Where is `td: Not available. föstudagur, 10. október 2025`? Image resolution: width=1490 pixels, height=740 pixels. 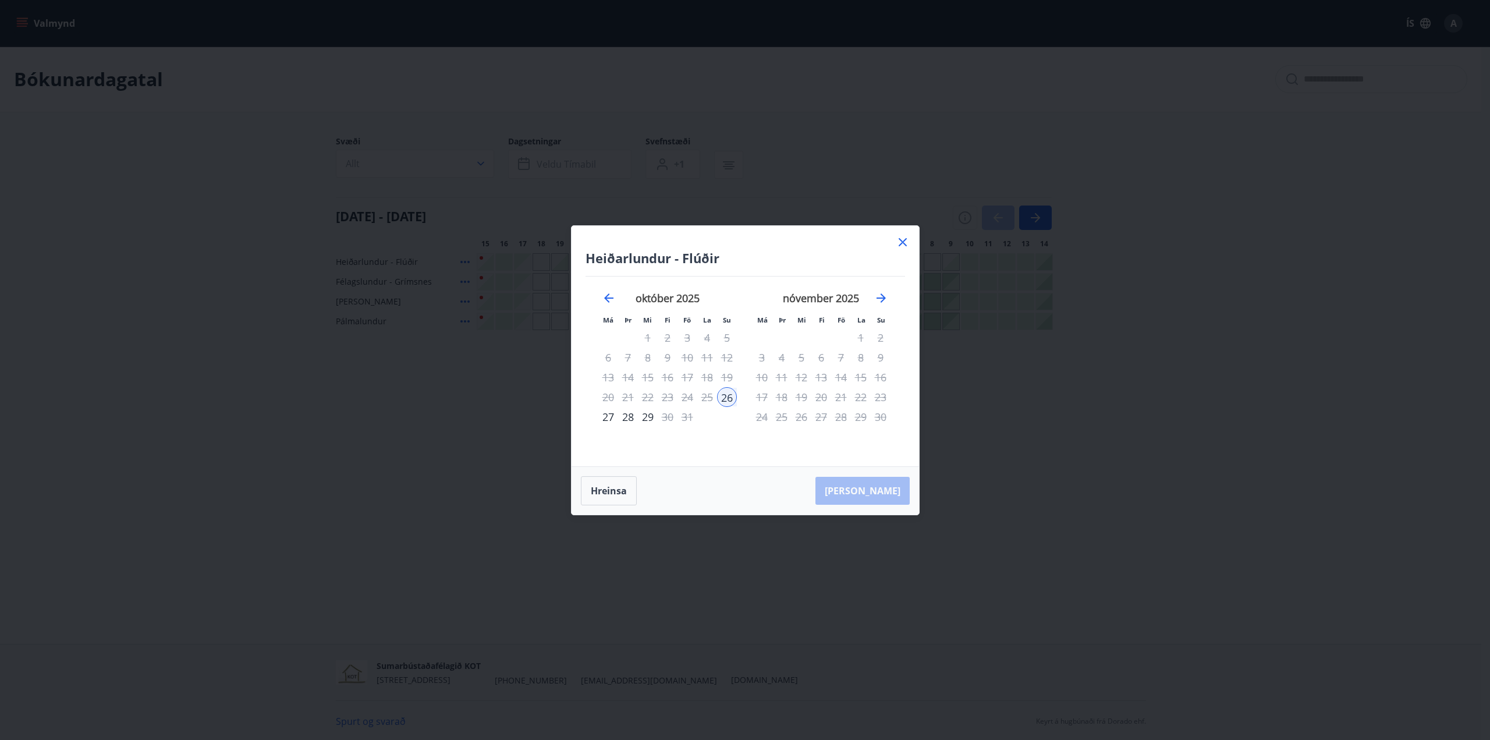
td: Not available. föstudagur, 10. október 2025 is located at coordinates (688, 357).